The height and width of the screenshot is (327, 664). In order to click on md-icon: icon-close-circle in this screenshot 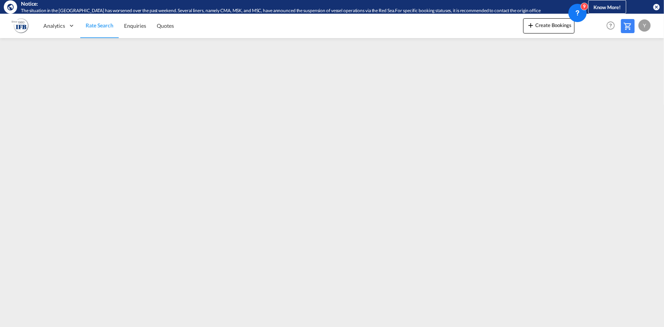, I will do `click(657, 7)`.